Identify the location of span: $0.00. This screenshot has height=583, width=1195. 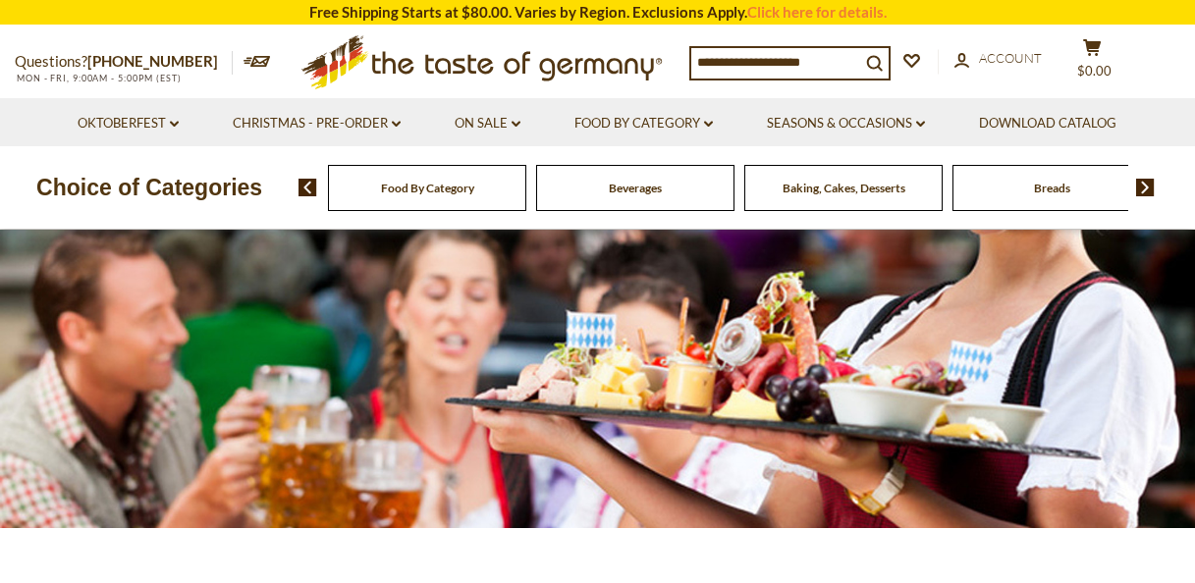
(1094, 71).